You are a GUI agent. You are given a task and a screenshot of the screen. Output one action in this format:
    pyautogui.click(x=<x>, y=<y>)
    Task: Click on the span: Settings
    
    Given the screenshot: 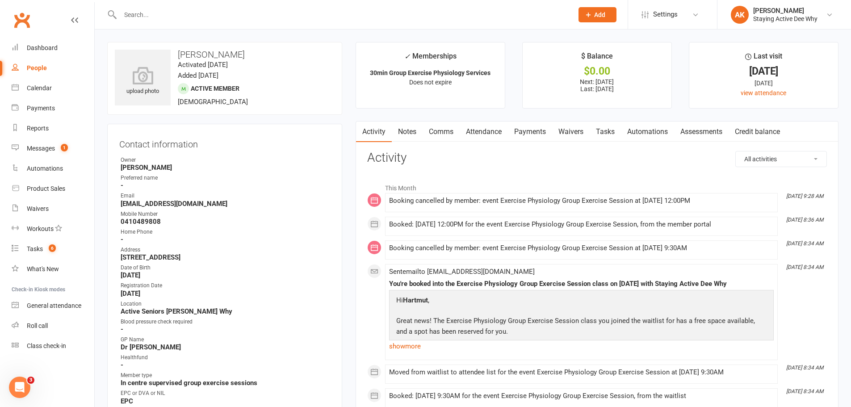 What is the action you would take?
    pyautogui.click(x=665, y=14)
    